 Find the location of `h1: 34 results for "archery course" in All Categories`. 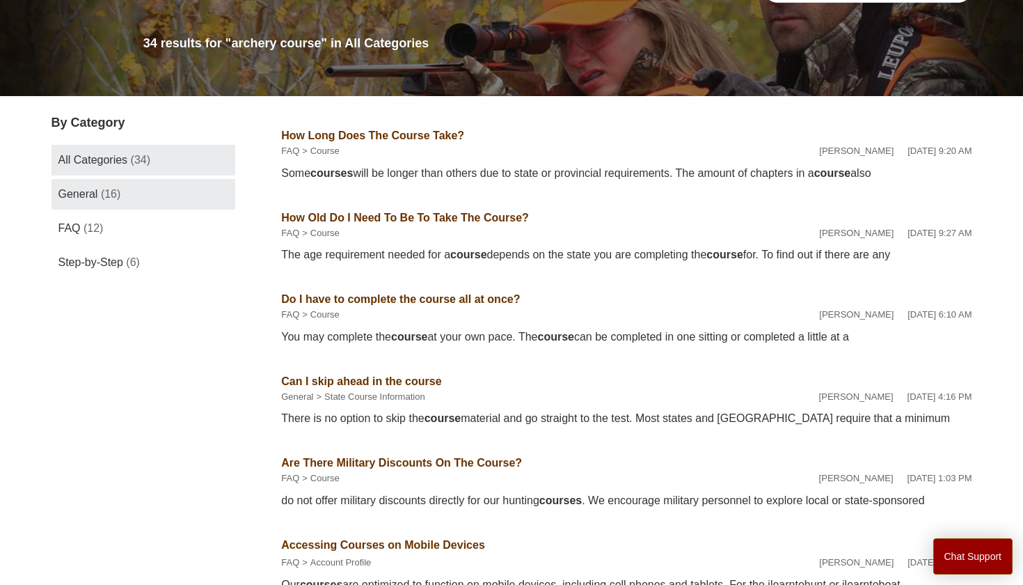

h1: 34 results for "archery course" in All Categories is located at coordinates (557, 43).